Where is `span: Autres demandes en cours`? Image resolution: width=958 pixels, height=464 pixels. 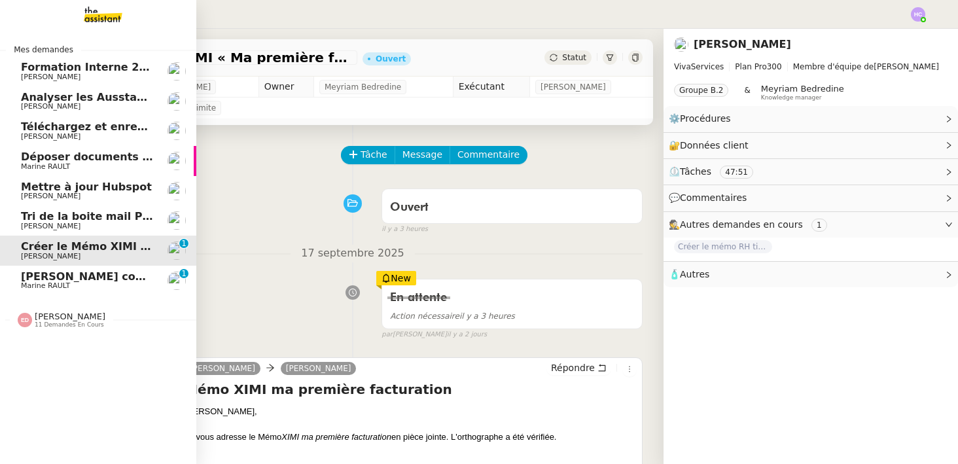
span: Autres demandes en cours is located at coordinates (741, 224).